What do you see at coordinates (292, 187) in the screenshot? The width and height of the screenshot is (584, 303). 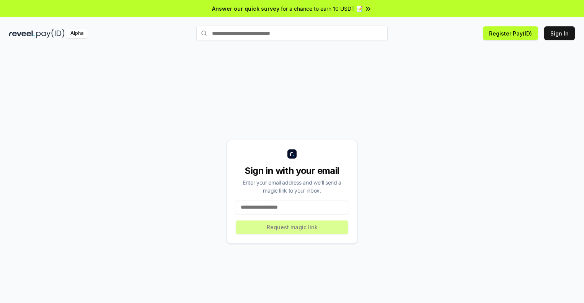 I see `div: Enter your email address and we’ll send a magic link to your inbox.` at bounding box center [292, 187].